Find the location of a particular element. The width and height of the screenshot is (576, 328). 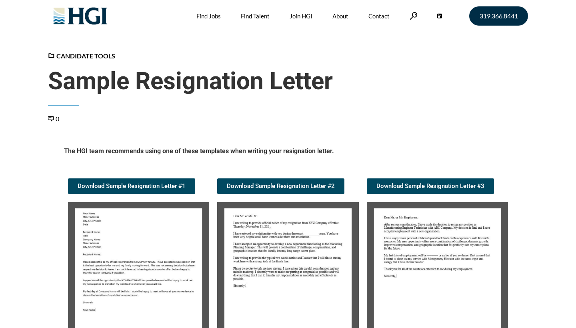

a: Search is located at coordinates (413, 16).